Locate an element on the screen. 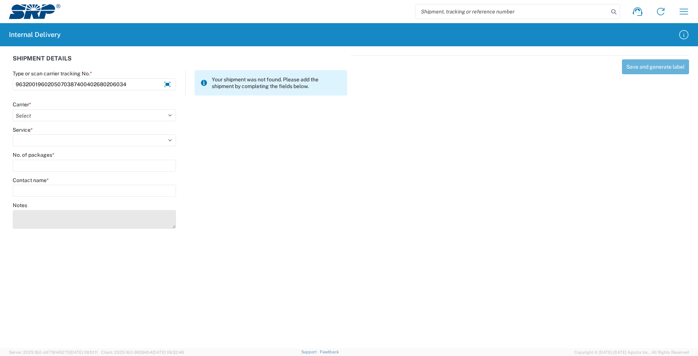 The height and width of the screenshot is (356, 698). label: Carrier is located at coordinates (22, 104).